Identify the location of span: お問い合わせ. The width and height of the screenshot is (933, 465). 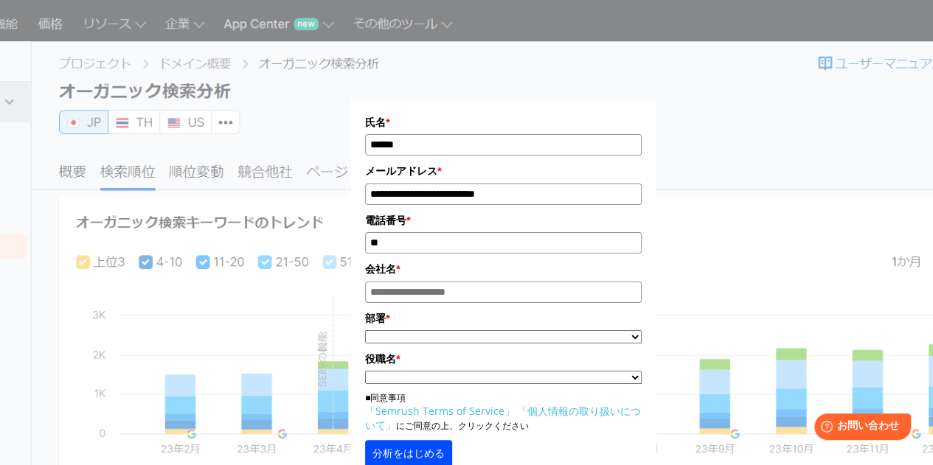
(66, 18).